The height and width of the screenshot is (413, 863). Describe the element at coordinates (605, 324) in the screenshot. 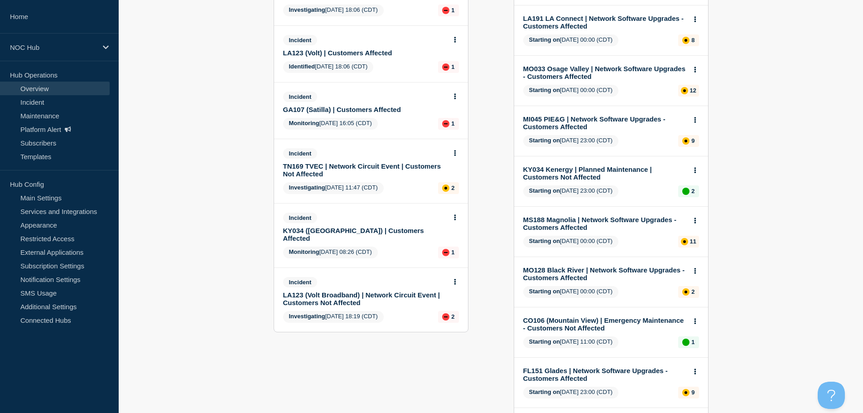

I see `a: CO106 (Mountain View) | Emergency Maintenance - Customers Not Affected` at that location.